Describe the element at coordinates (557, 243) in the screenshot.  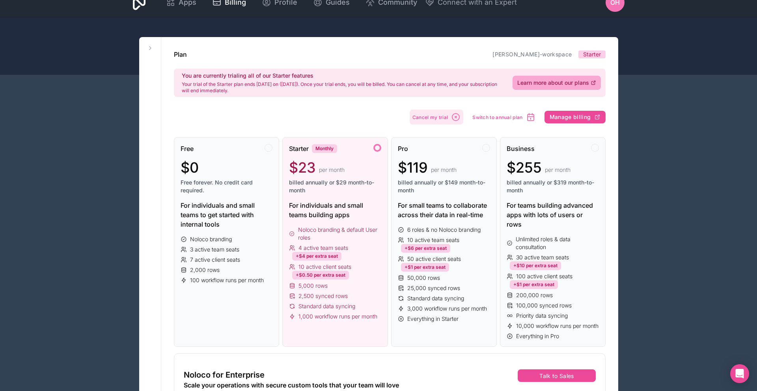
I see `span: Unlimited roles & data consultation` at that location.